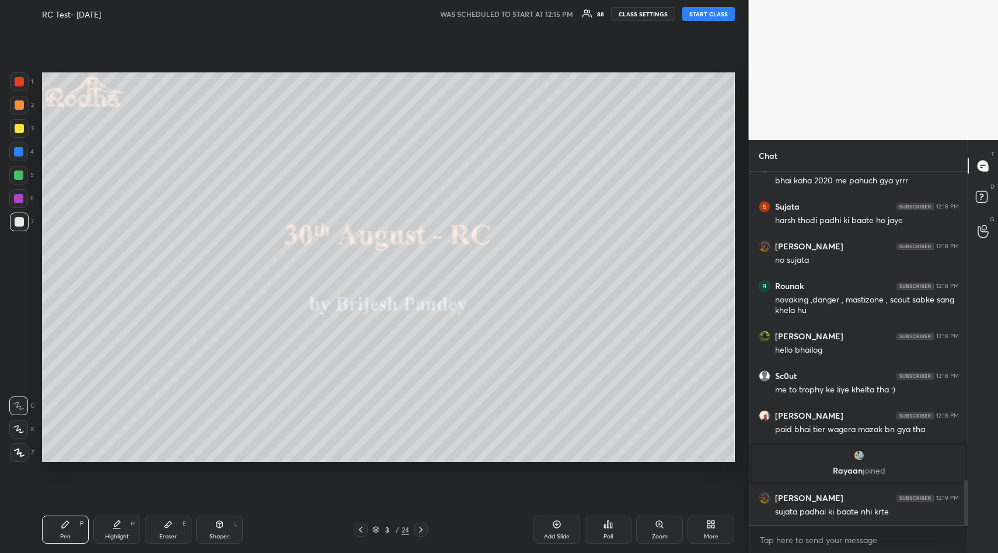 This screenshot has width=998, height=553. What do you see at coordinates (22, 452) in the screenshot?
I see `div: Z` at bounding box center [22, 452].